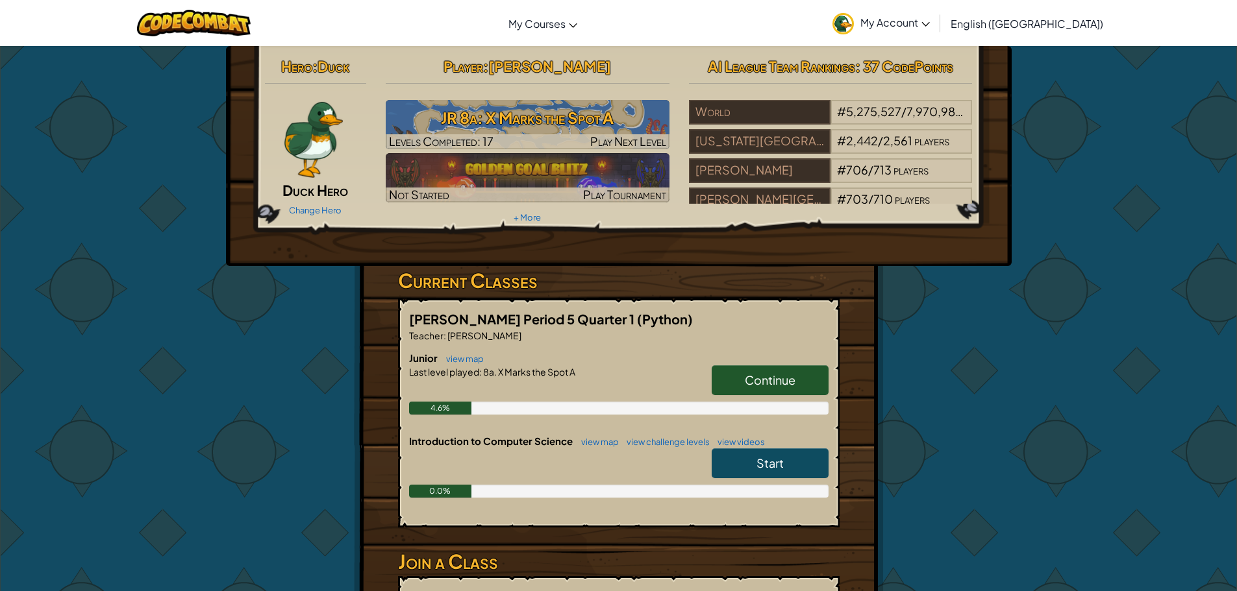 The width and height of the screenshot is (1237, 591). Describe the element at coordinates (489, 372) in the screenshot. I see `span: 8a.` at that location.